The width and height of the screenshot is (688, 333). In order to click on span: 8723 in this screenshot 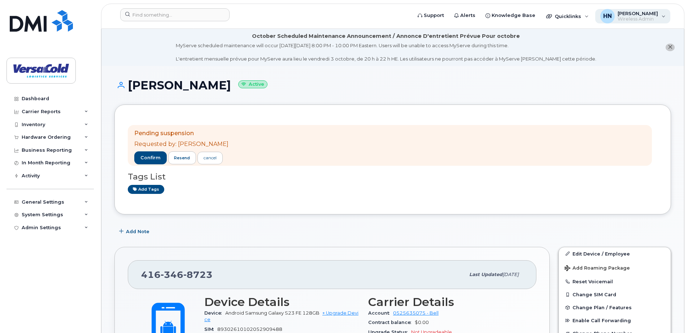, I will do `click(198, 275)`.